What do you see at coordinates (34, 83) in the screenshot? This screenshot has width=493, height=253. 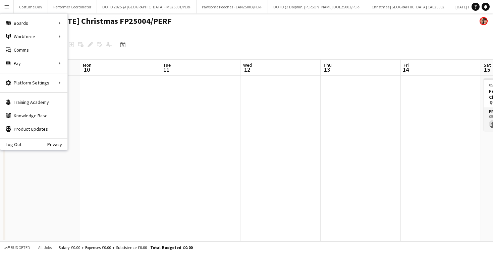 I see `div: Platform Settings` at bounding box center [34, 83].